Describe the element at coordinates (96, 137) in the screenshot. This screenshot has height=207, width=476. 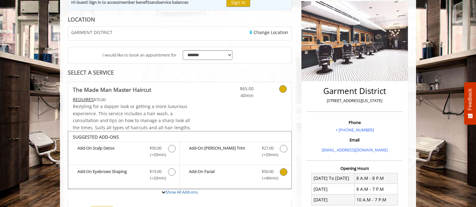
I see `b: SUGGESTED ADD-ONS` at that location.